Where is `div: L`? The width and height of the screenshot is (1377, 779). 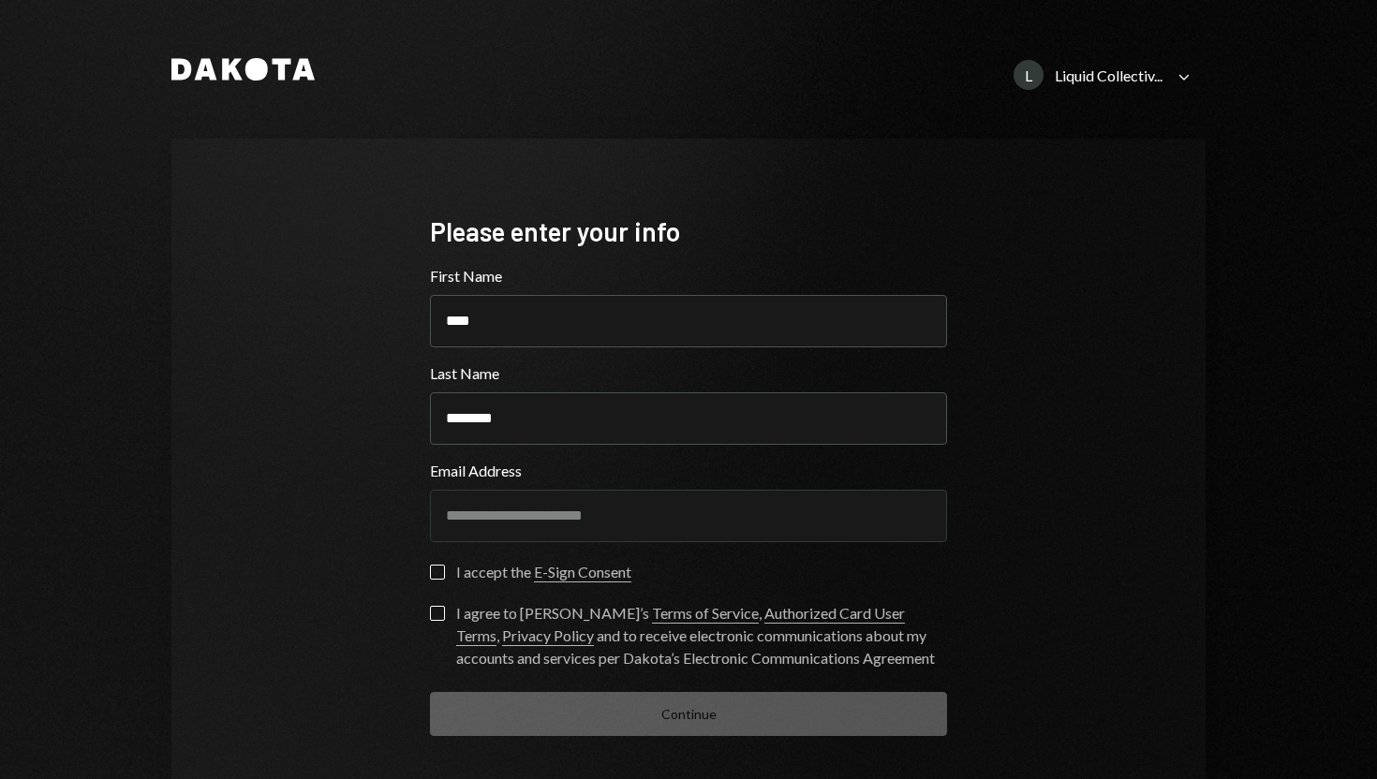 div: L is located at coordinates (1028, 75).